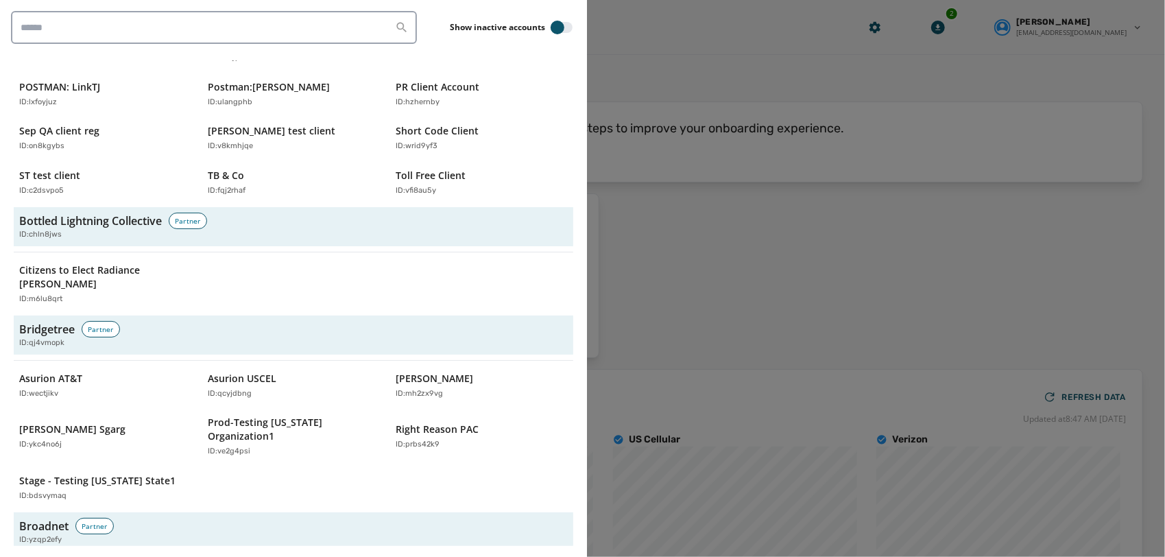 This screenshot has width=1165, height=557. Describe the element at coordinates (481, 94) in the screenshot. I see `button: PR Client AccountID:hzhernby` at that location.